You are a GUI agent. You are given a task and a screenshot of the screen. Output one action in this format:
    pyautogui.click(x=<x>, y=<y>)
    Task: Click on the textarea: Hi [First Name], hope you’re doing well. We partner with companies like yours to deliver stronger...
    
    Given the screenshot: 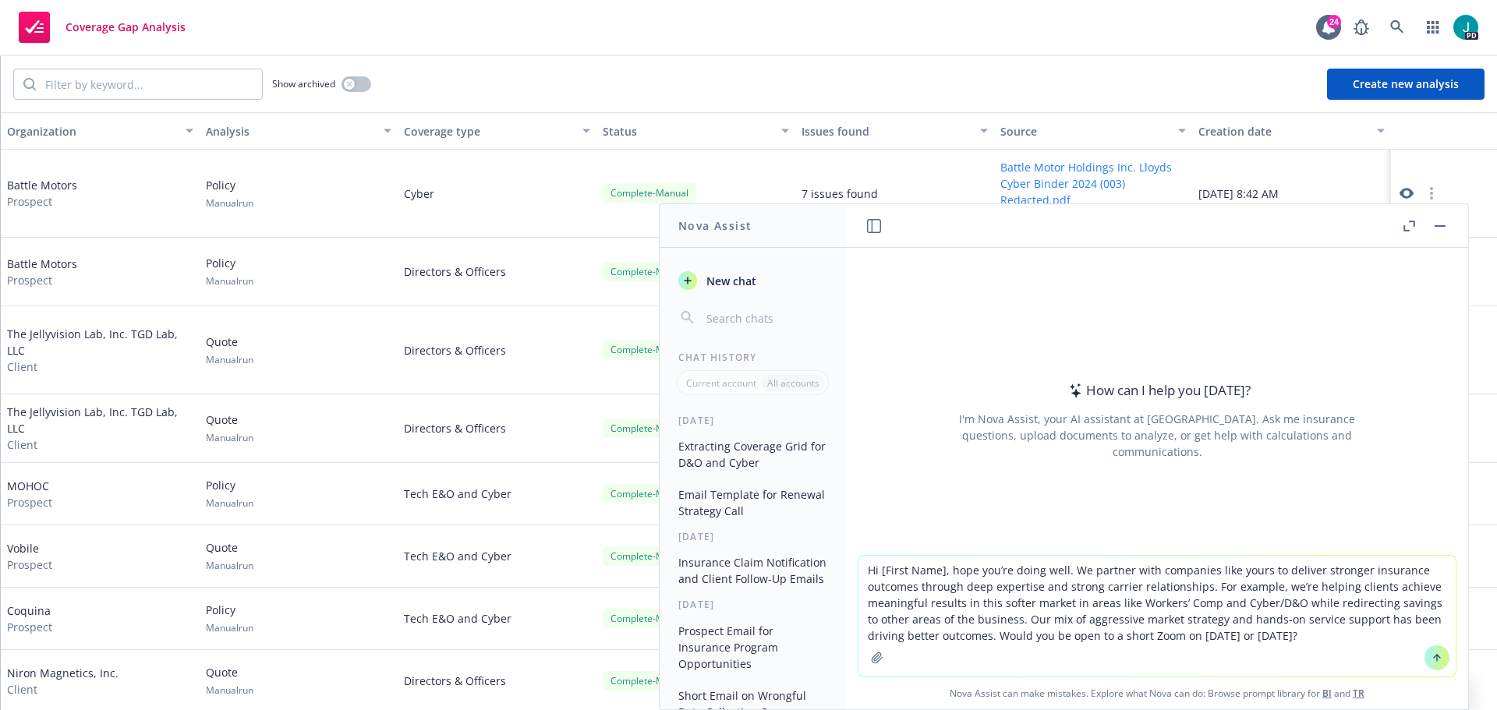 What is the action you would take?
    pyautogui.click(x=1157, y=616)
    